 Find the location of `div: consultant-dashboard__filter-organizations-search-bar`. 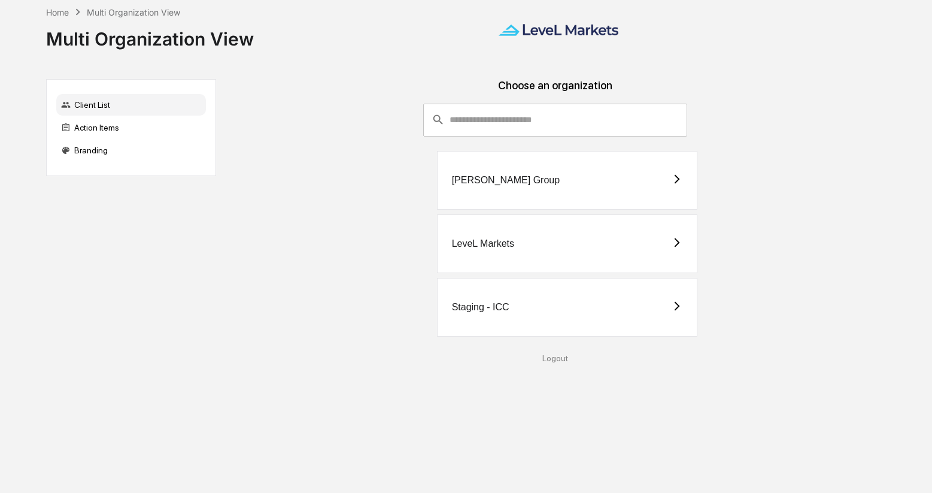

div: consultant-dashboard__filter-organizations-search-bar is located at coordinates (555, 120).